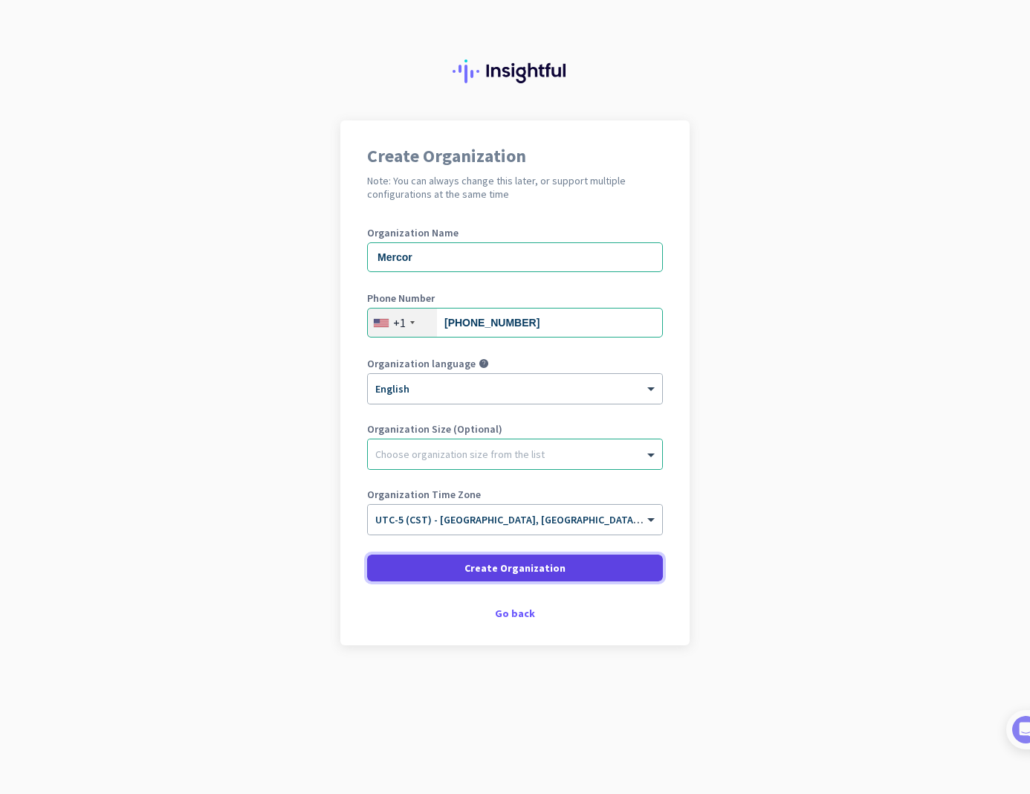 The height and width of the screenshot is (794, 1030). What do you see at coordinates (515, 257) in the screenshot?
I see `input: What is the name of your organization?` at bounding box center [515, 257].